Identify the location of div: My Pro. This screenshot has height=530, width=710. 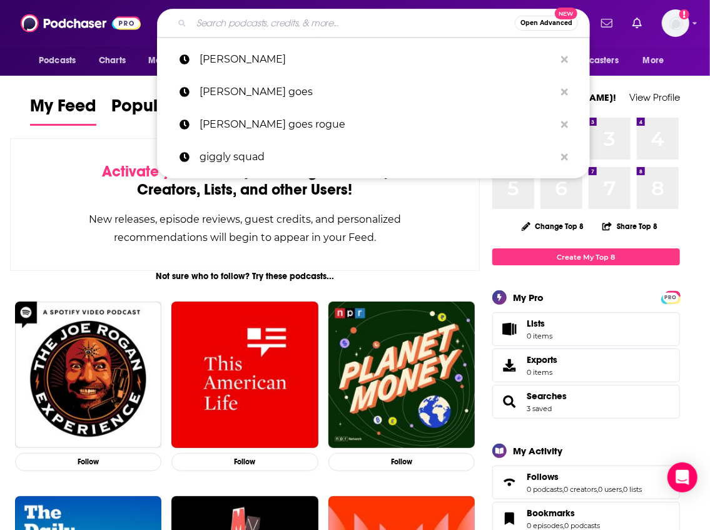
(528, 297).